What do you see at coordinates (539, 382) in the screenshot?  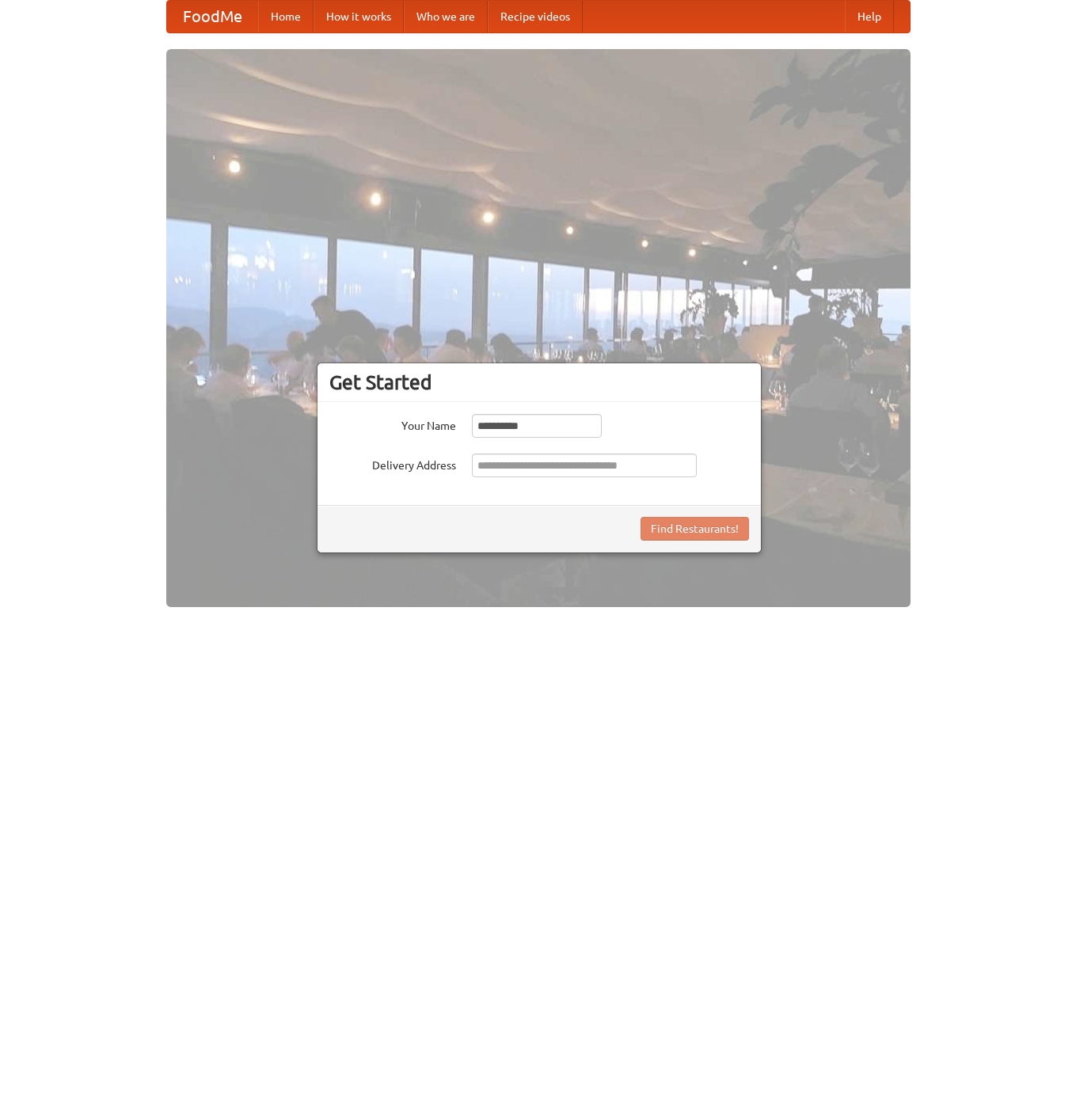 I see `h3: Get Started` at bounding box center [539, 382].